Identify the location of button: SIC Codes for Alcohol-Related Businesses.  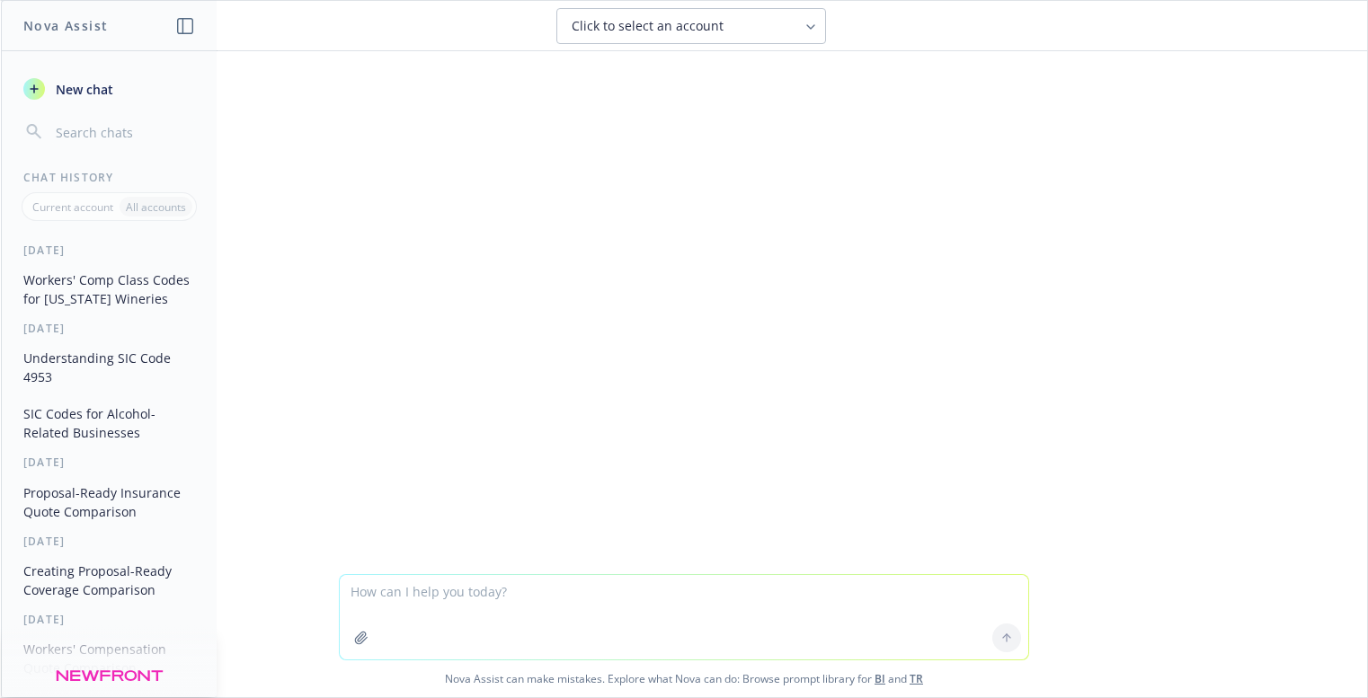
(109, 423).